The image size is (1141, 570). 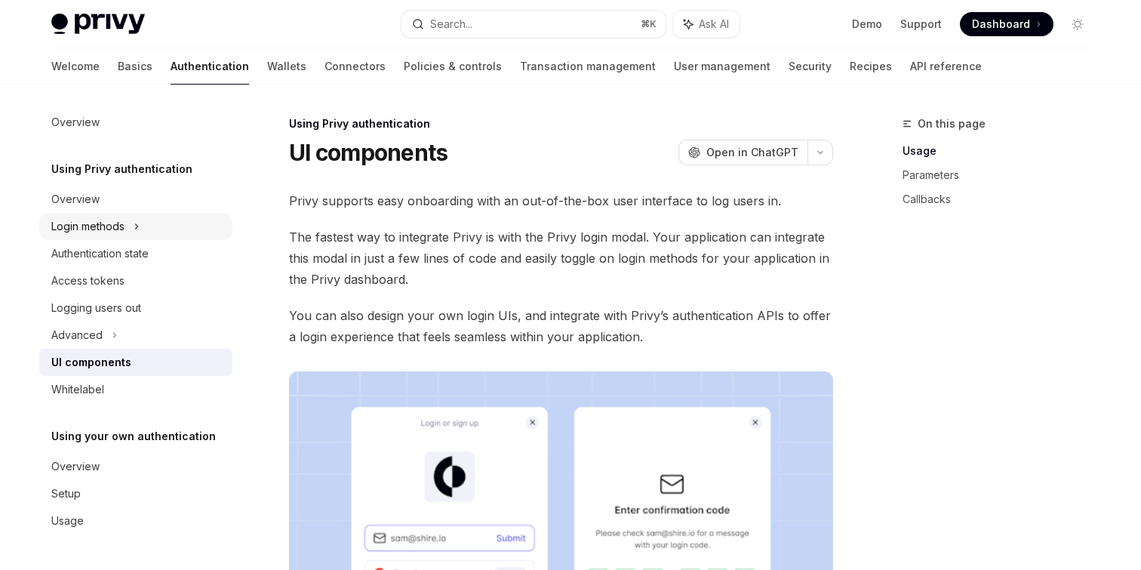 What do you see at coordinates (210, 66) in the screenshot?
I see `a: Authentication` at bounding box center [210, 66].